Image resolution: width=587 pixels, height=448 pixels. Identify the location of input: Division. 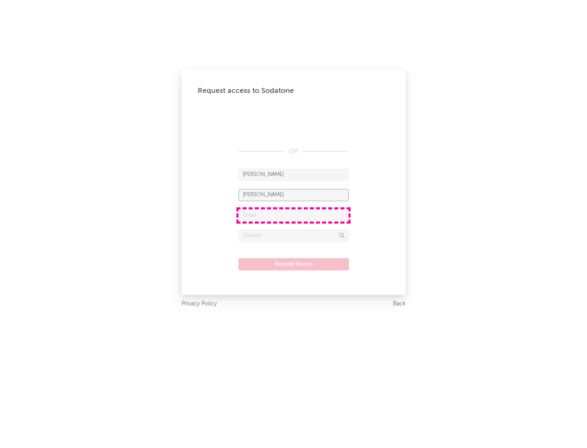
(293, 236).